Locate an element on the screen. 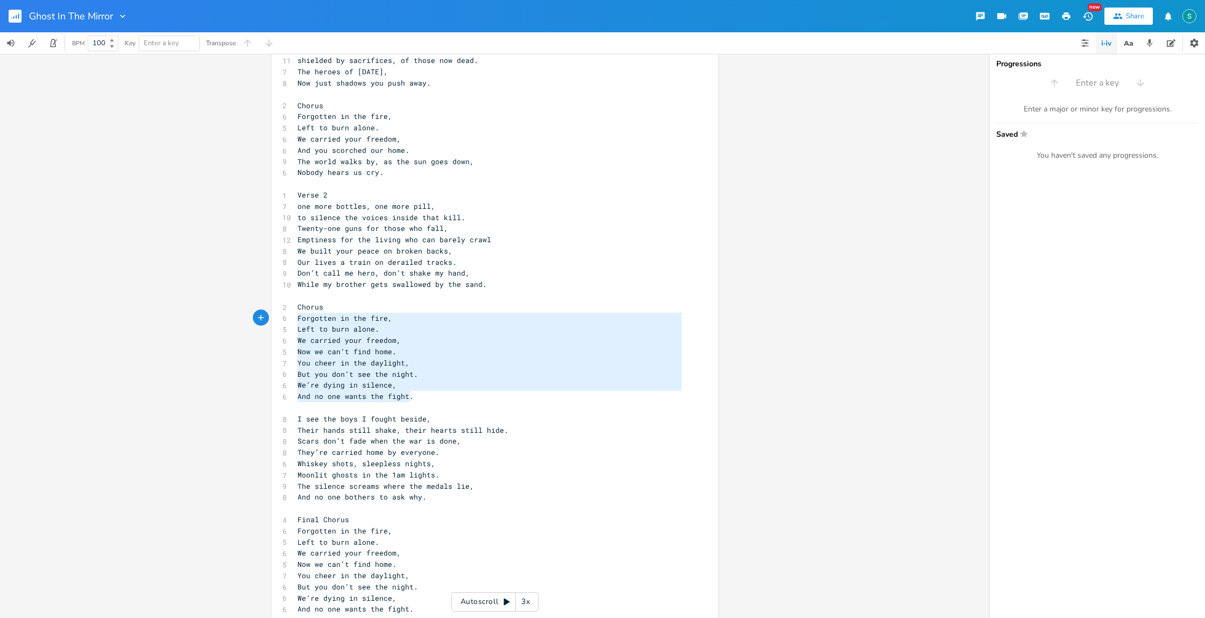 The height and width of the screenshot is (618, 1205). span: Whiskey shots, sleepless nights, is located at coordinates (366, 463).